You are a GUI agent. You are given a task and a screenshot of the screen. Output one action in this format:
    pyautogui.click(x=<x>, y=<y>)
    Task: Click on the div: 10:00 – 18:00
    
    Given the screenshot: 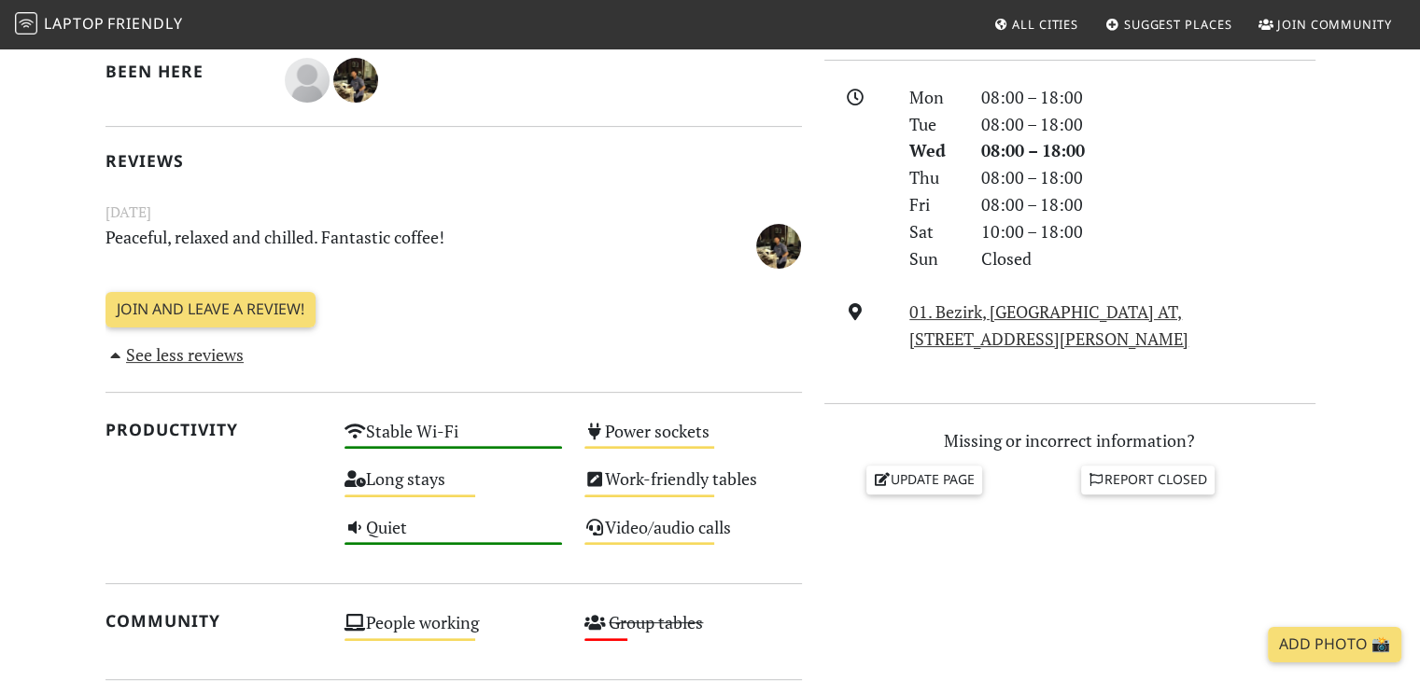 What is the action you would take?
    pyautogui.click(x=1148, y=231)
    